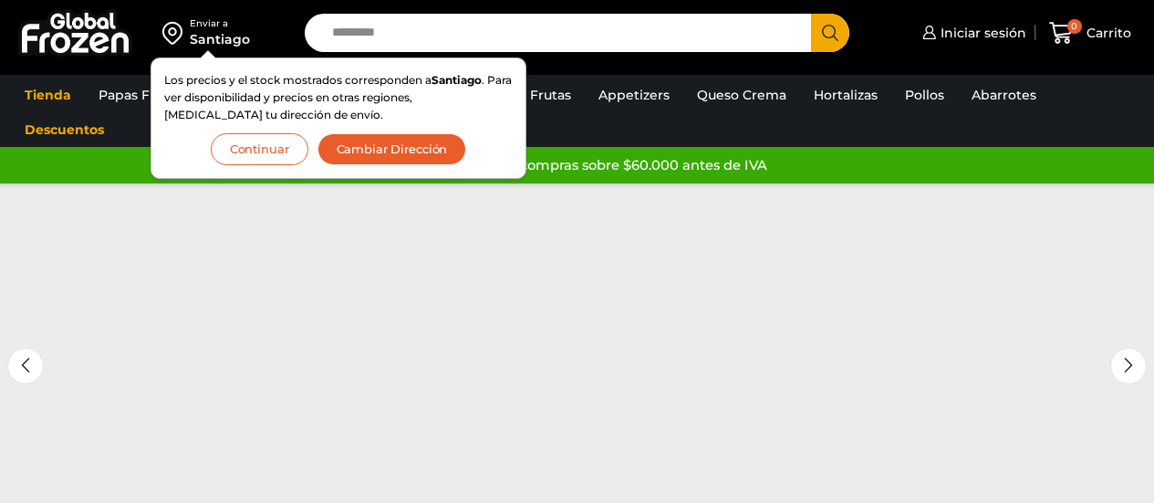 Image resolution: width=1154 pixels, height=503 pixels. I want to click on a: Pollos, so click(924, 95).